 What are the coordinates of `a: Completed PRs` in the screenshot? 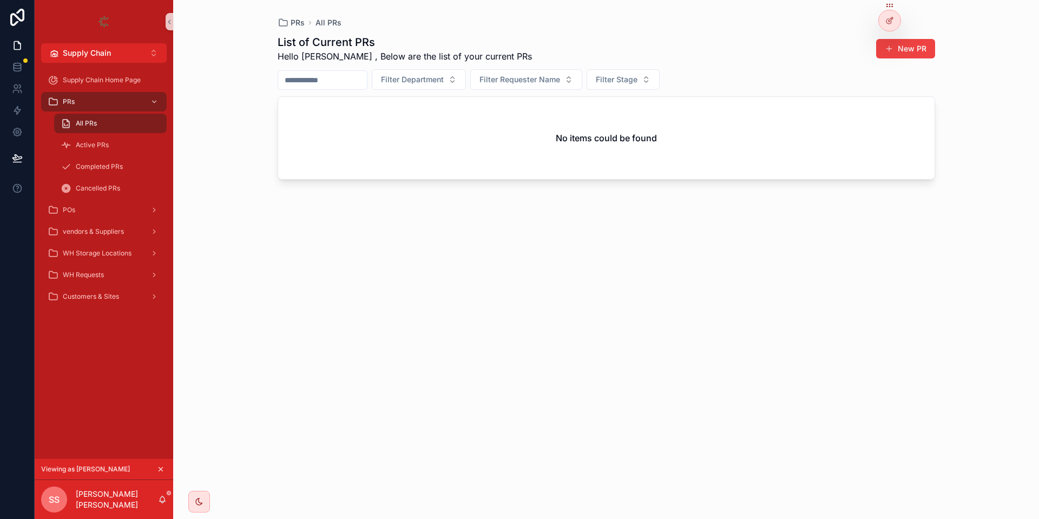 It's located at (110, 167).